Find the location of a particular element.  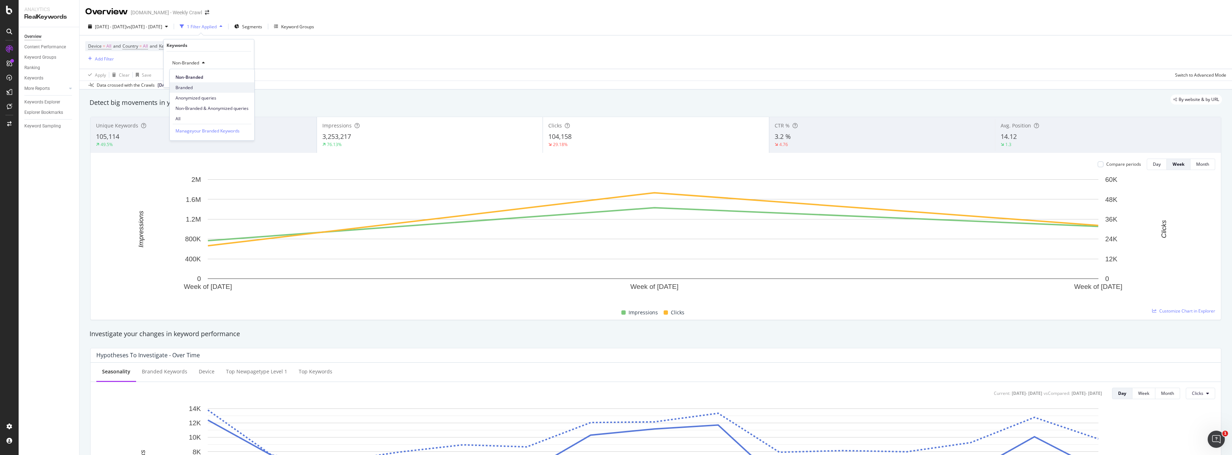

span: and is located at coordinates (153, 46).